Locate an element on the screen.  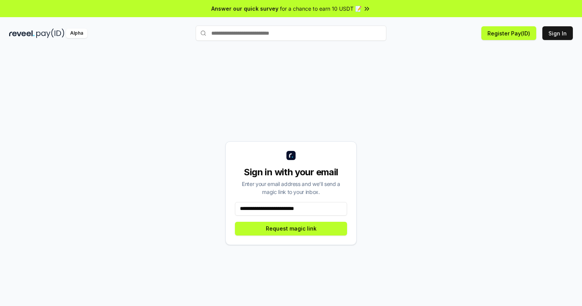
button: Sign In is located at coordinates (558, 33).